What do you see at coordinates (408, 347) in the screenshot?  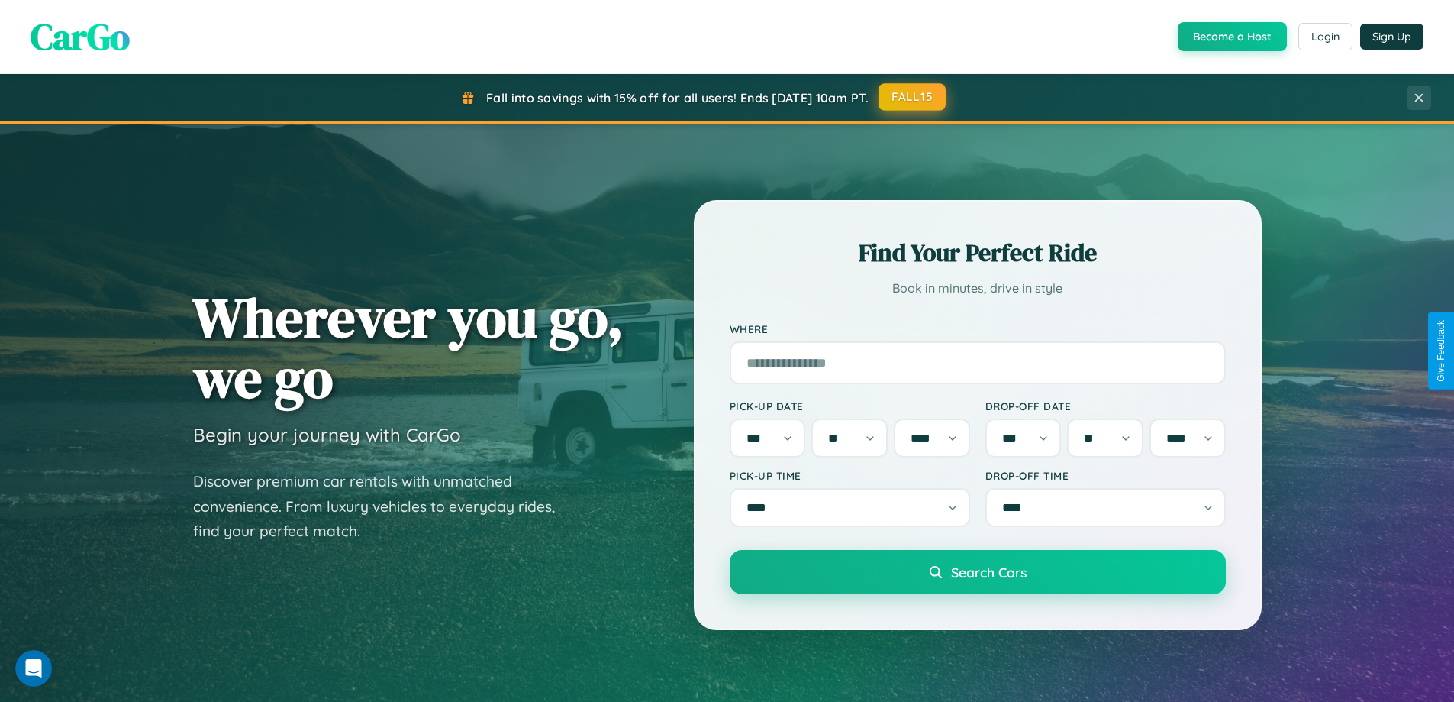 I see `h1: Wherever you go, we go` at bounding box center [408, 347].